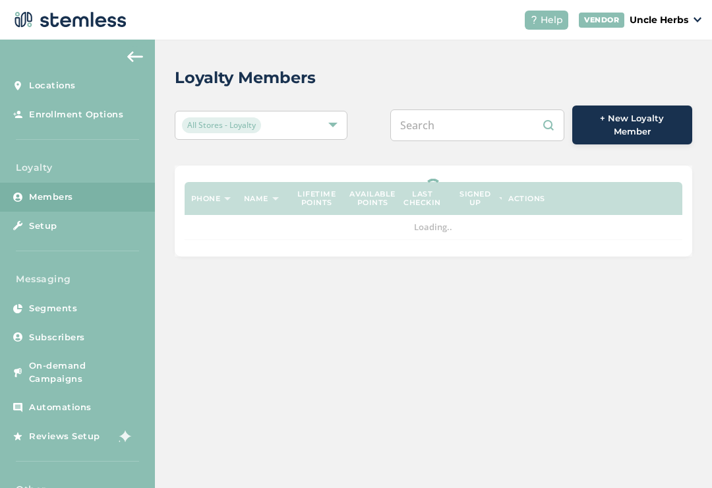 This screenshot has width=712, height=488. What do you see at coordinates (679, 456) in the screenshot?
I see `div: Chat Widget` at bounding box center [679, 456].